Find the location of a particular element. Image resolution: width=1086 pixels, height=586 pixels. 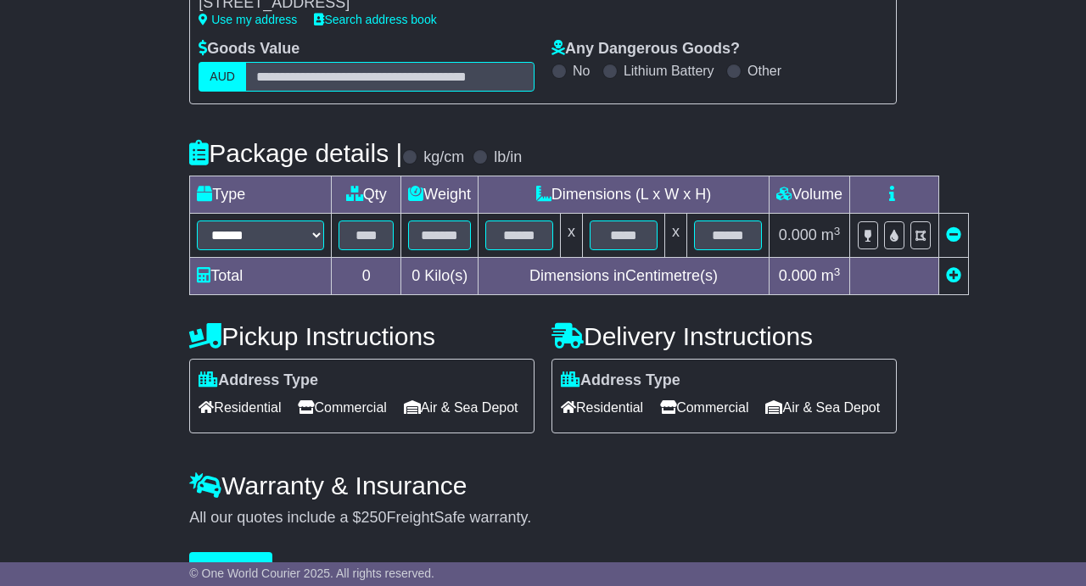

td: Kilo(s) is located at coordinates (440, 277).